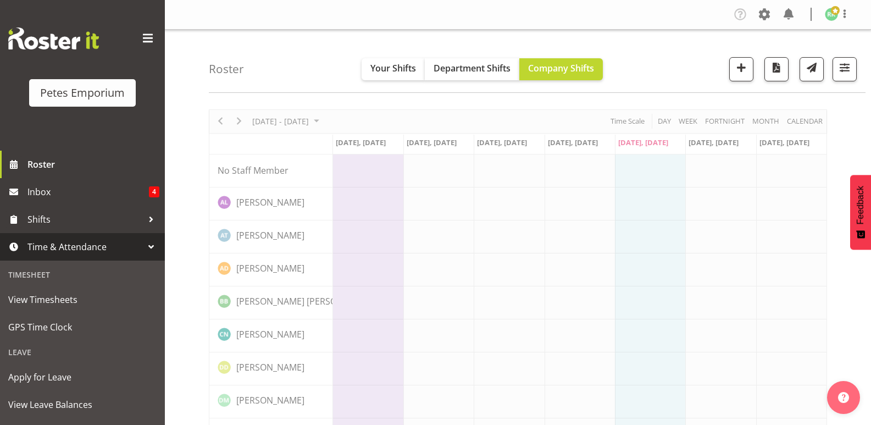 Image resolution: width=871 pixels, height=425 pixels. I want to click on span: View Timesheets, so click(82, 300).